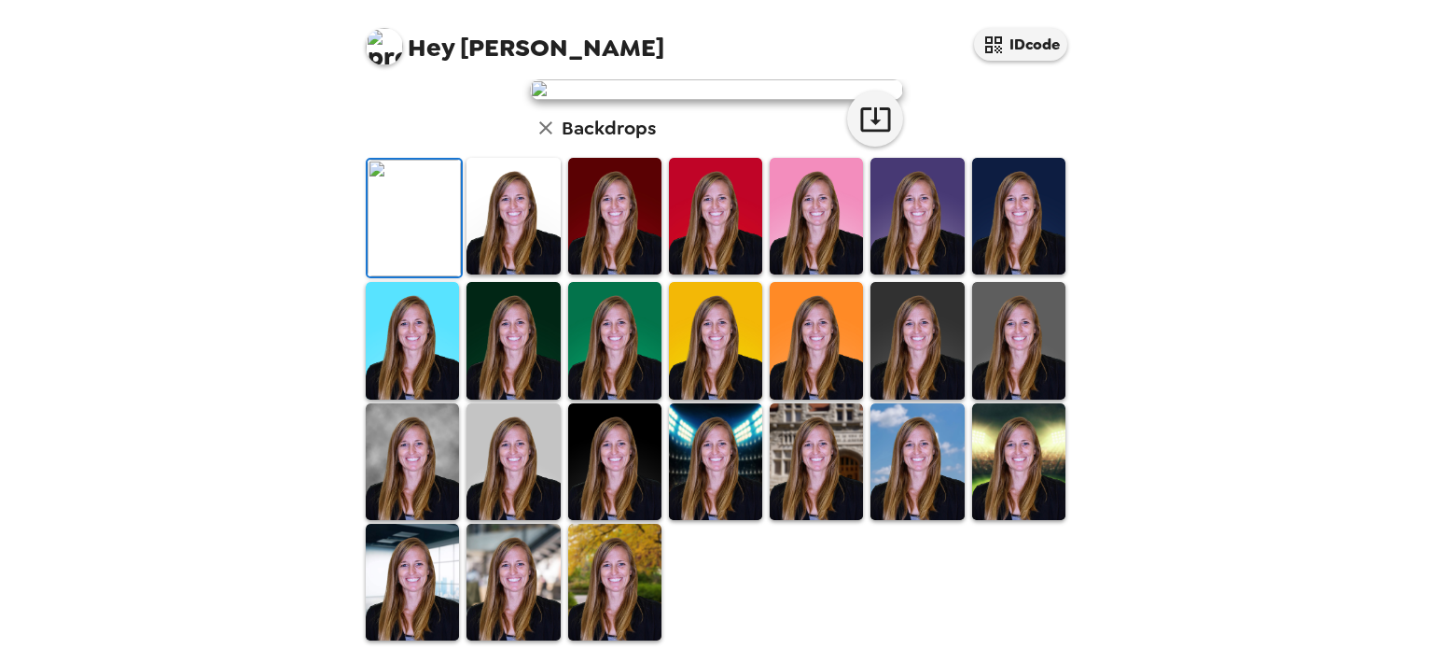 This screenshot has height=649, width=1433. I want to click on img: user, so click(717, 90).